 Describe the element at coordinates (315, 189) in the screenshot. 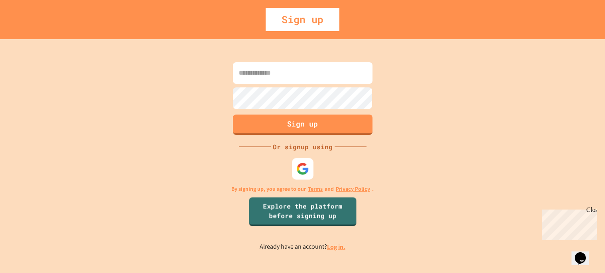

I see `a: Terms` at that location.